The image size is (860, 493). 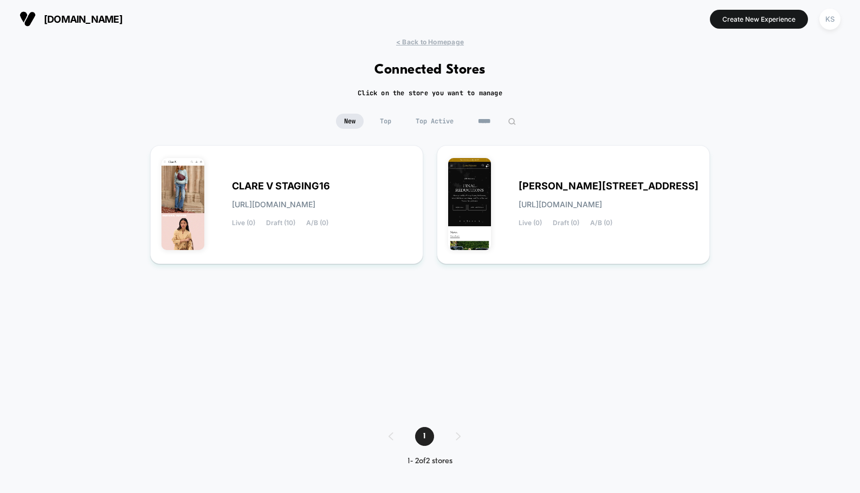 I want to click on div: KS, so click(x=829, y=19).